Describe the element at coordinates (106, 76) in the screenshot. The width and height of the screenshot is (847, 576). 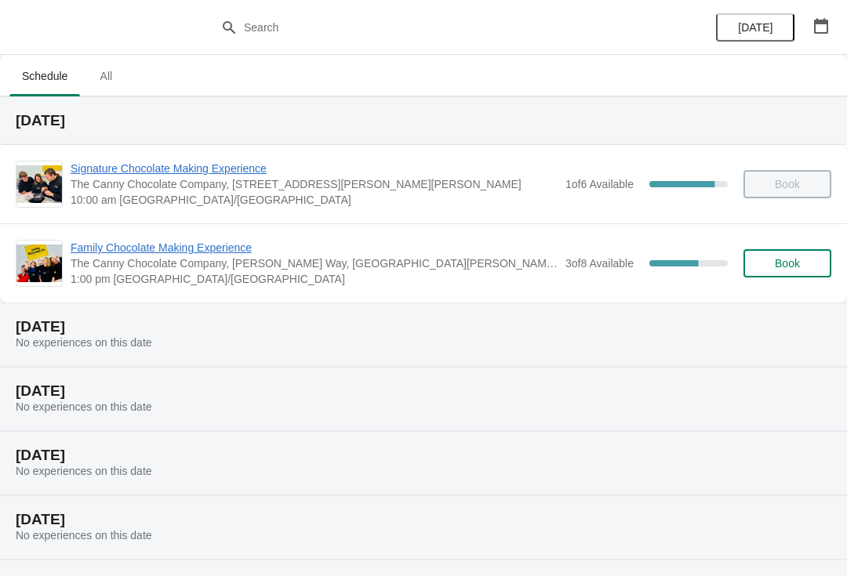
I see `span: All` at that location.